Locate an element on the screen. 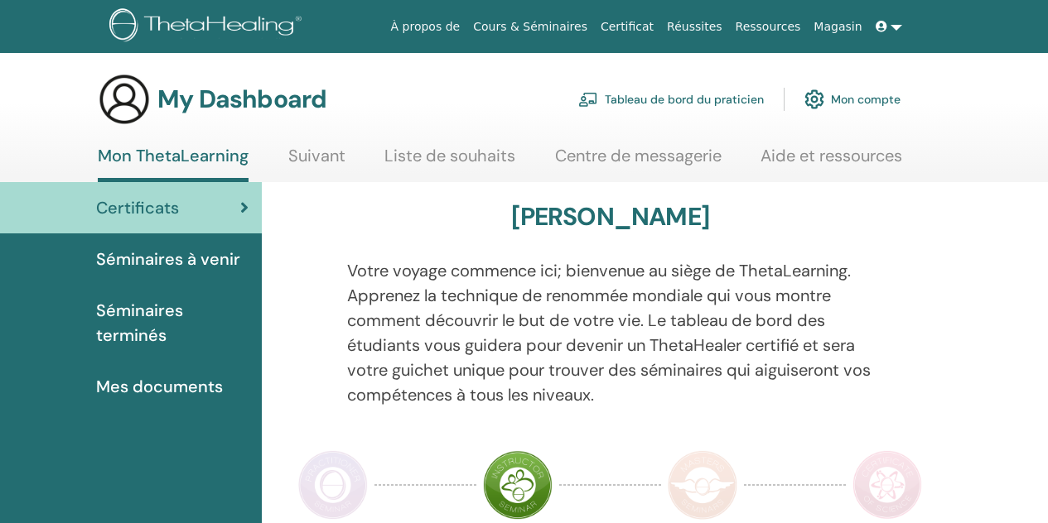 This screenshot has height=523, width=1048. p: Votre voyage commence ici; bienvenue au siège de ThetaLearning. Apprenez la technique de renommée... is located at coordinates (610, 333).